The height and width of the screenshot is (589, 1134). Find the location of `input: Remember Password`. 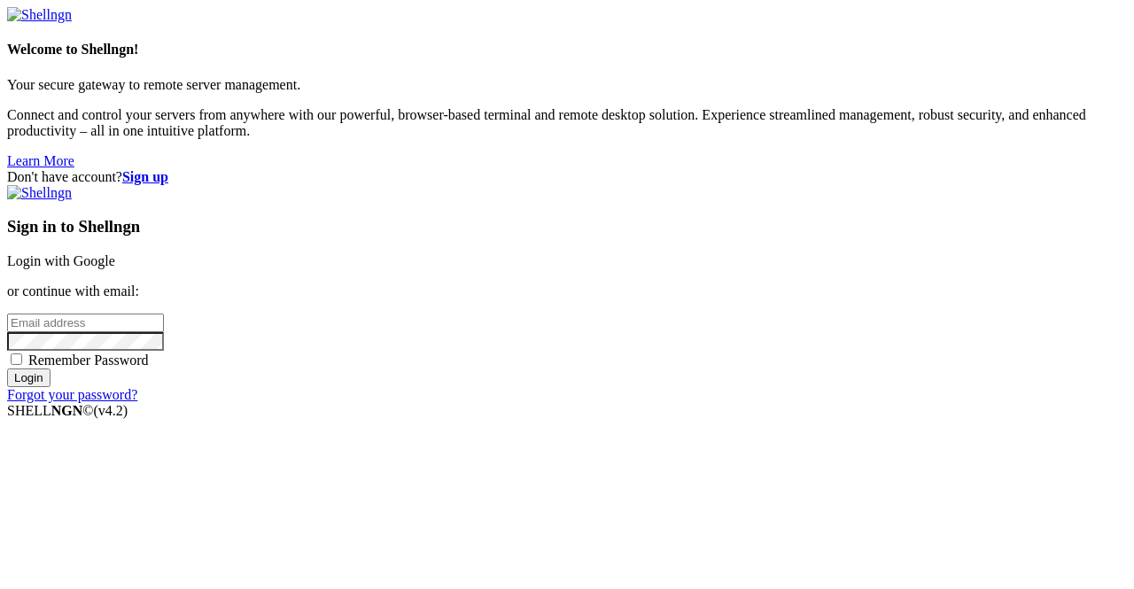

input: Remember Password is located at coordinates (16, 359).